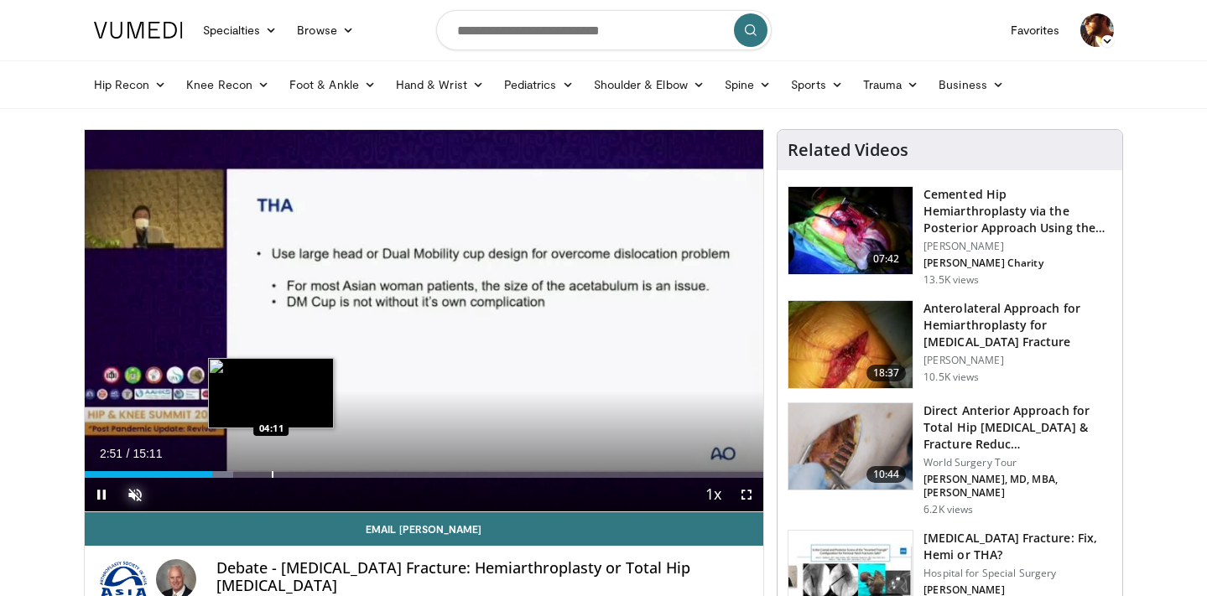 The image size is (1207, 596). Describe the element at coordinates (886, 373) in the screenshot. I see `span: 18:37` at that location.